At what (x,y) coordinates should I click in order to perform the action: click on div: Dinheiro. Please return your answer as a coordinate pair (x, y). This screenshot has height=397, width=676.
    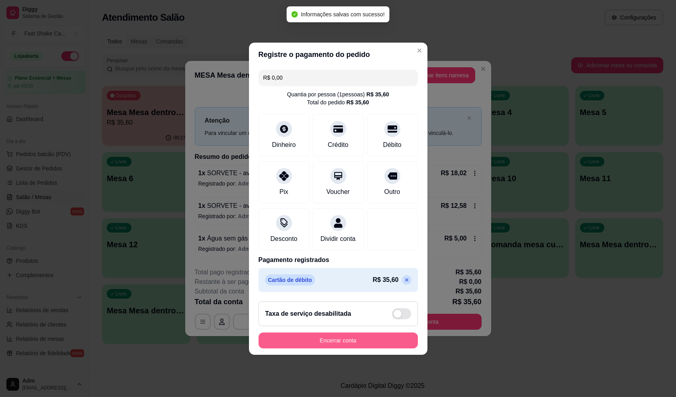
    Looking at the image, I should click on (284, 145).